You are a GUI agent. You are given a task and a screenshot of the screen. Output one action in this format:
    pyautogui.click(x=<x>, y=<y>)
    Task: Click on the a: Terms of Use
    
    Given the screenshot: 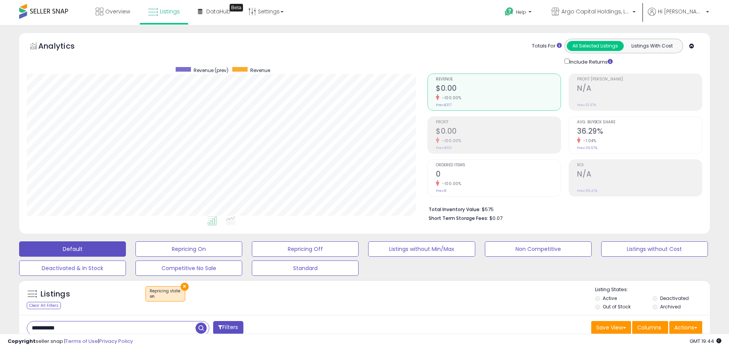 What is the action you would take?
    pyautogui.click(x=81, y=341)
    